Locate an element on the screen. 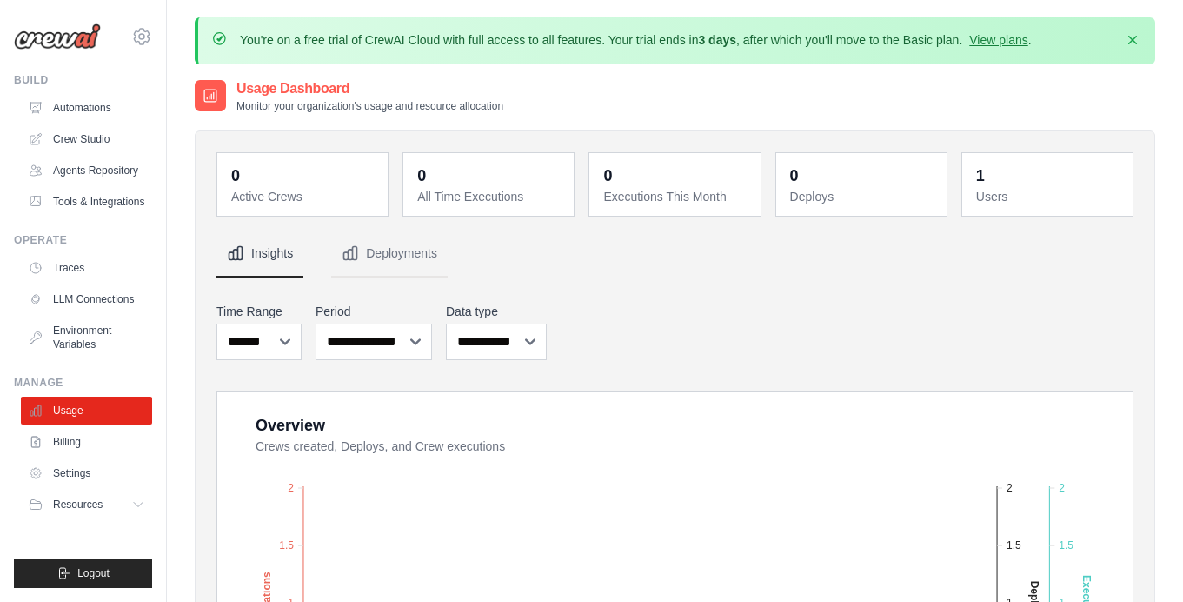  dt: All Time Executions is located at coordinates (490, 196).